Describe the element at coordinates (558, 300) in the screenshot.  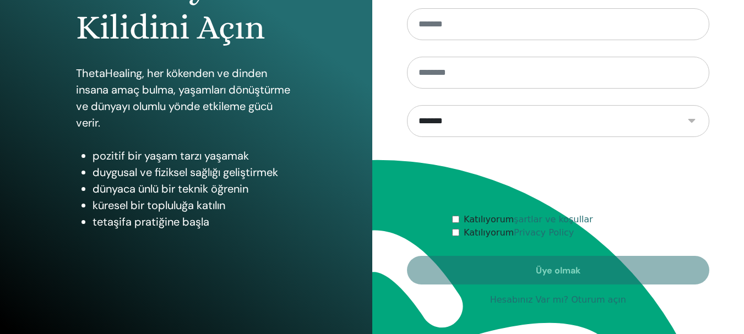
I see `a: Hesabınız Var mı? Oturum açın` at that location.